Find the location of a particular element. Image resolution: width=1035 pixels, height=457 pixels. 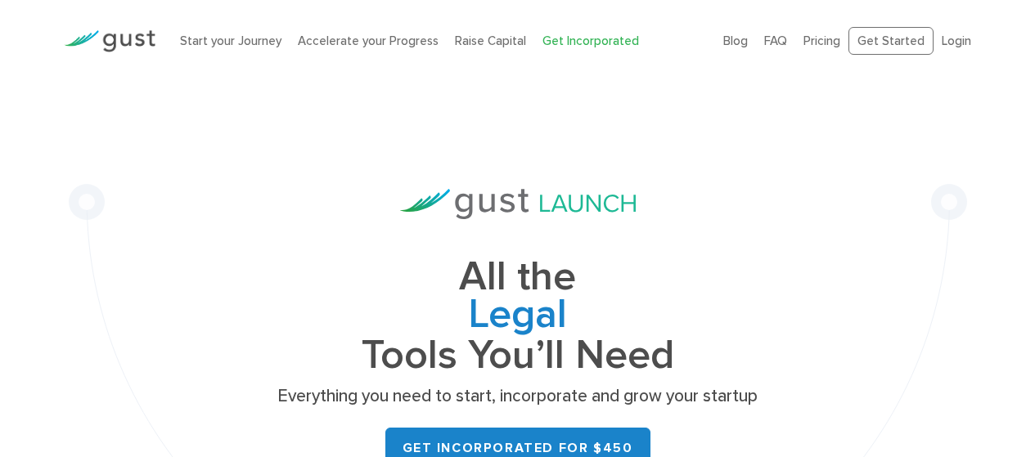

h1: All the Tools You’ll Need is located at coordinates (518, 316).